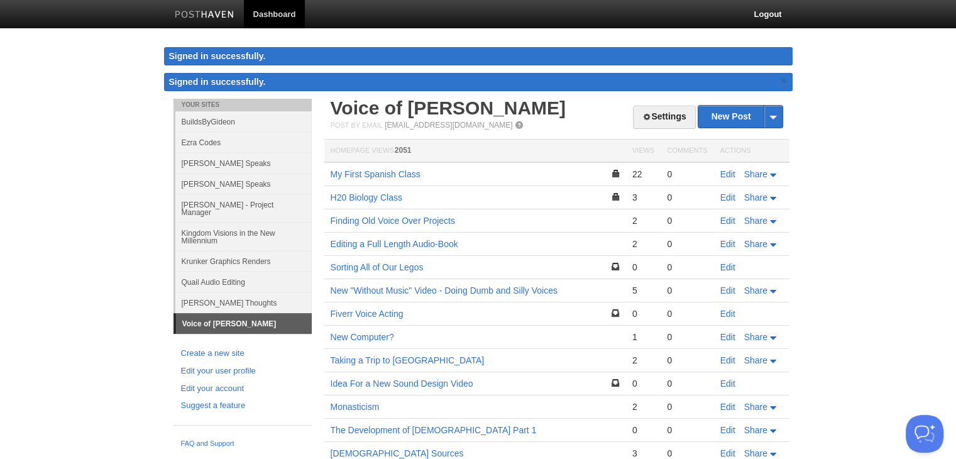  What do you see at coordinates (402, 384) in the screenshot?
I see `a: Idea For a New Sound Design Video` at bounding box center [402, 384].